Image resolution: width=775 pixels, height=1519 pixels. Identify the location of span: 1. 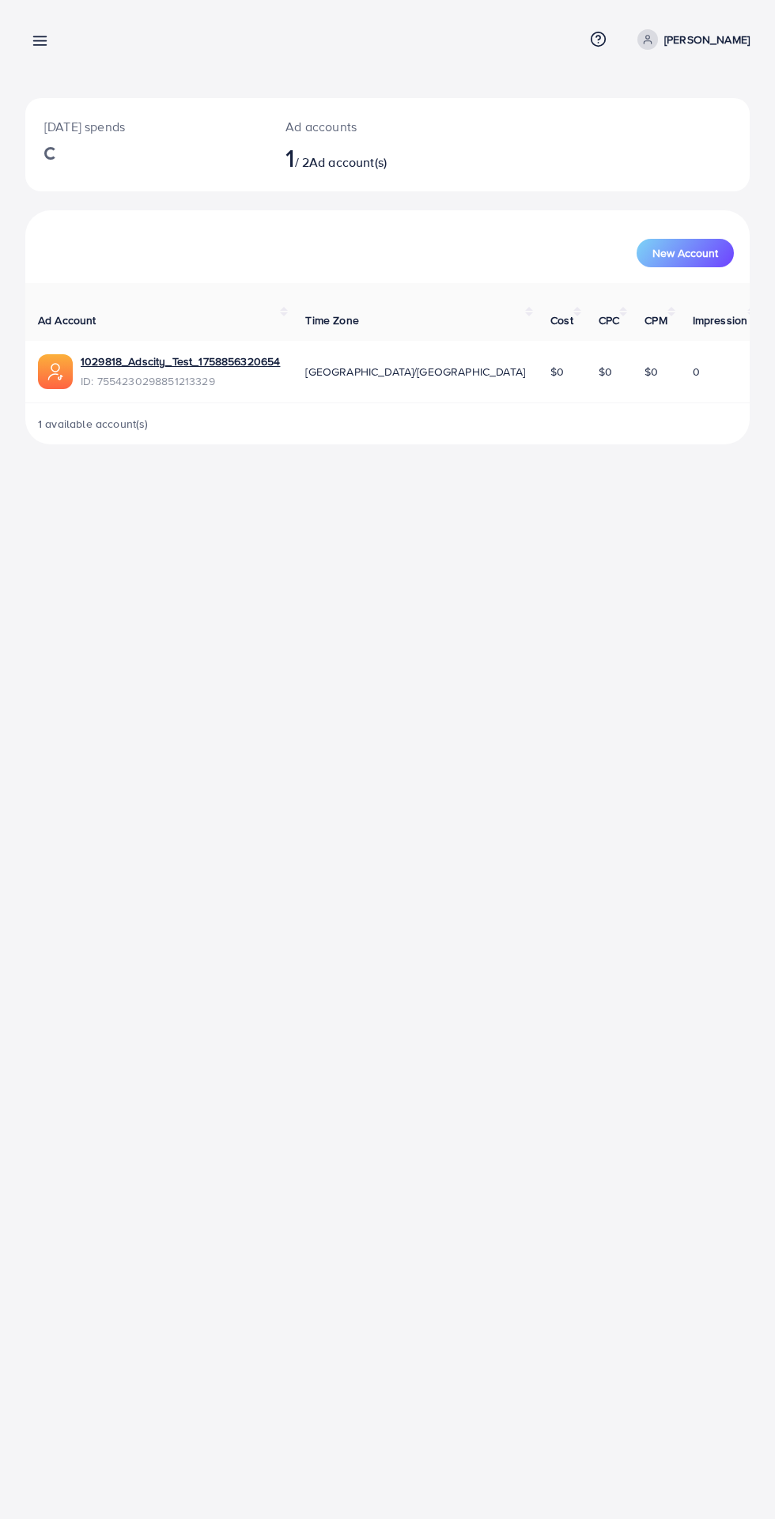
(289, 157).